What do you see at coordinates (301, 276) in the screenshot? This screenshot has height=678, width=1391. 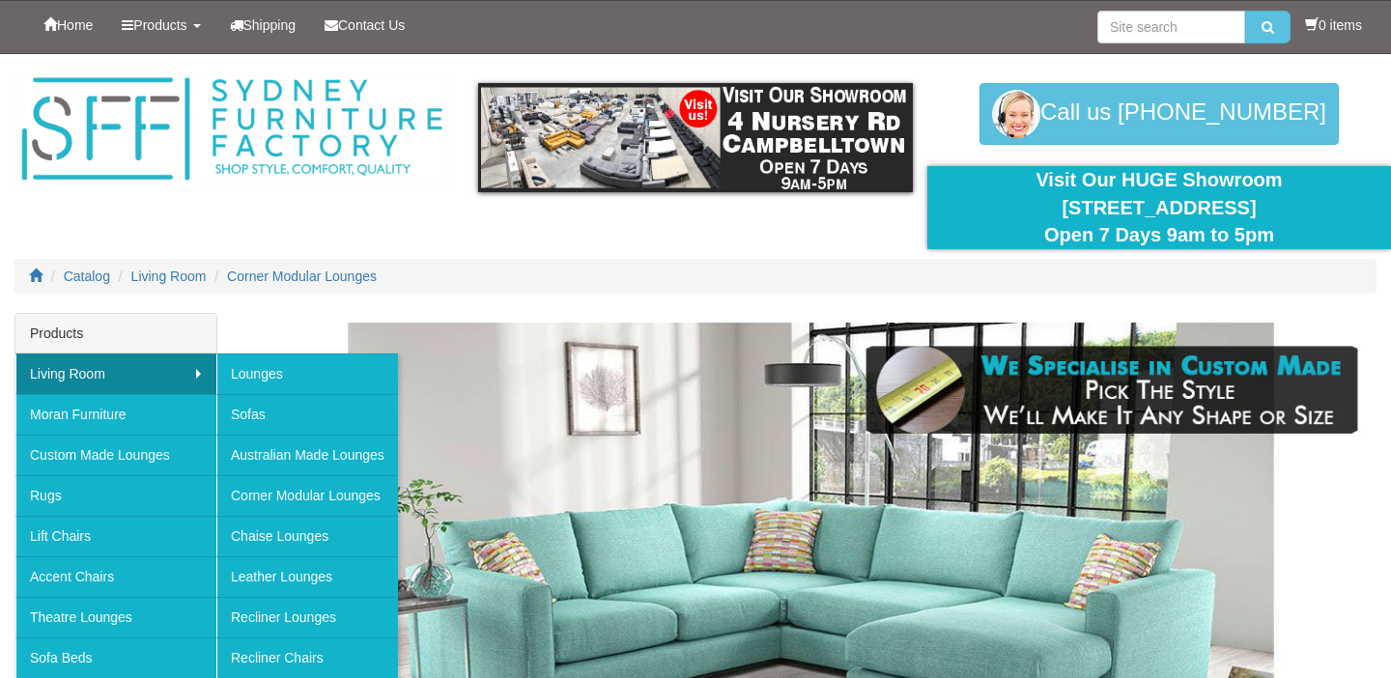 I see `span: Corner Modular Lounges` at bounding box center [301, 276].